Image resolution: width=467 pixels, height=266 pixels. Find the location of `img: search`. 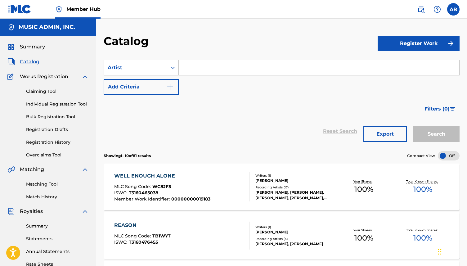

img: search is located at coordinates (421, 9).